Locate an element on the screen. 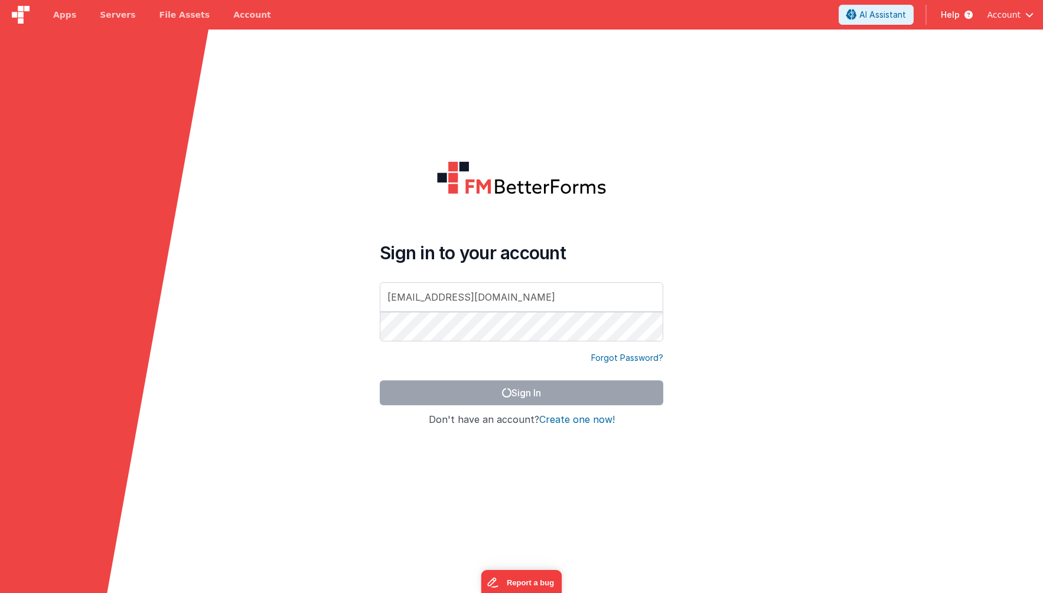  span: File Assets is located at coordinates (185, 15).